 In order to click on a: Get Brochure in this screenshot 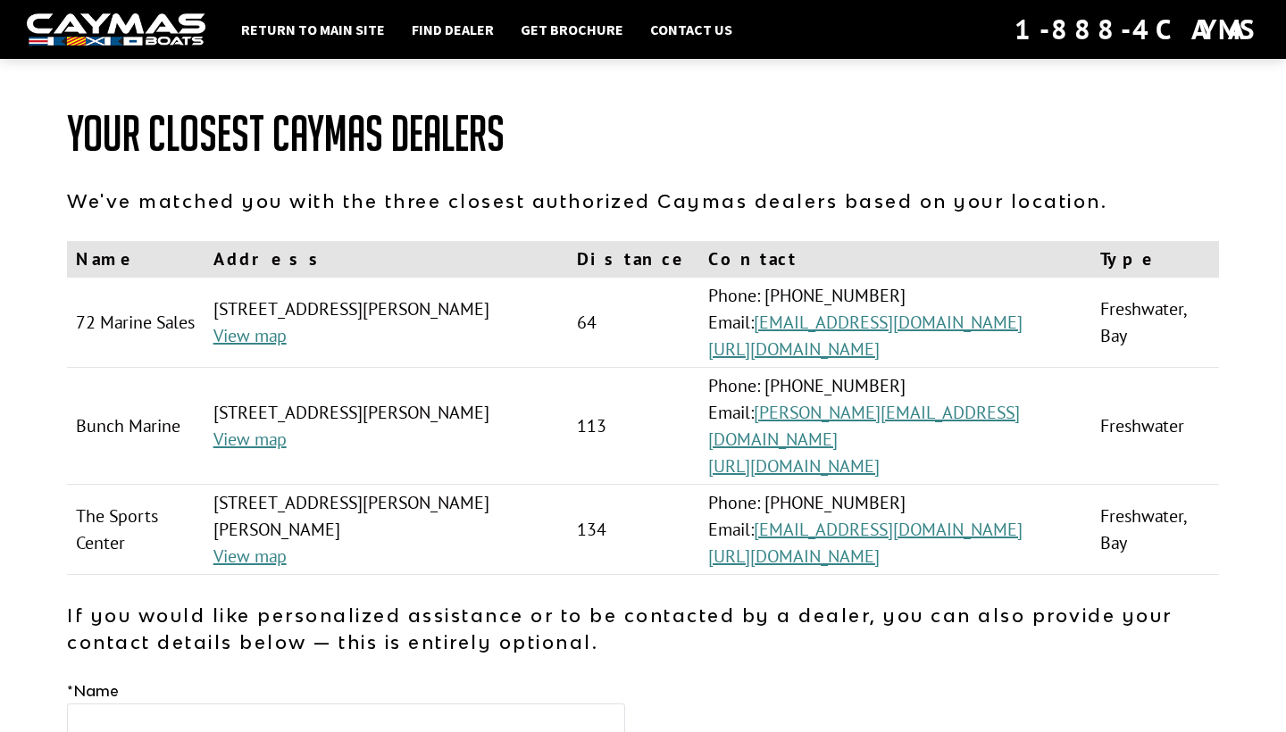, I will do `click(572, 29)`.